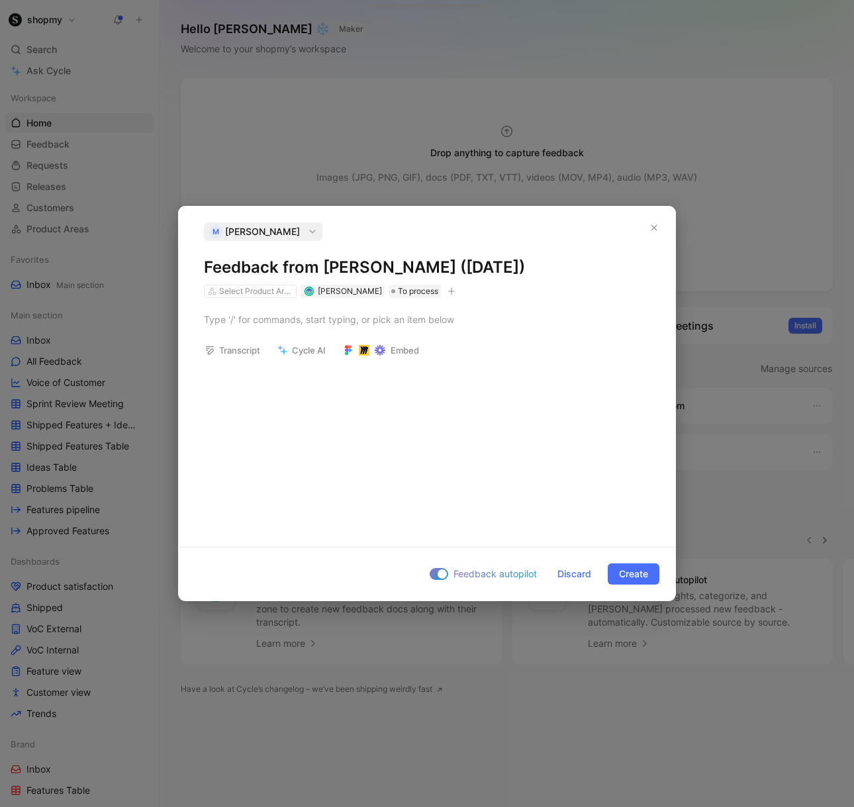 The image size is (854, 807). What do you see at coordinates (574, 574) in the screenshot?
I see `button: Discard` at bounding box center [574, 574].